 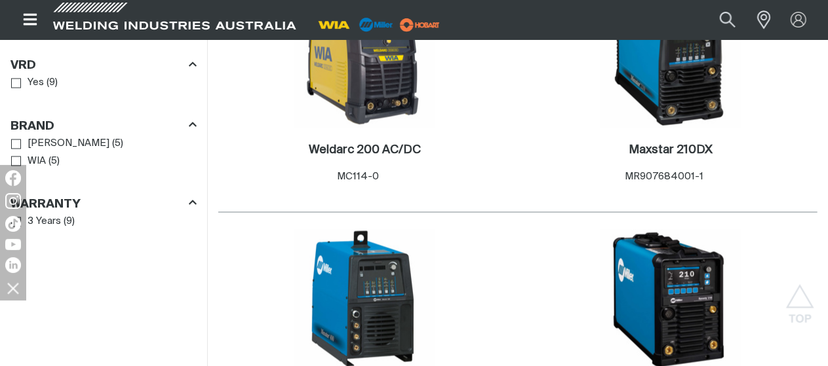 What do you see at coordinates (104, 204) in the screenshot?
I see `div: Warranty` at bounding box center [104, 204].